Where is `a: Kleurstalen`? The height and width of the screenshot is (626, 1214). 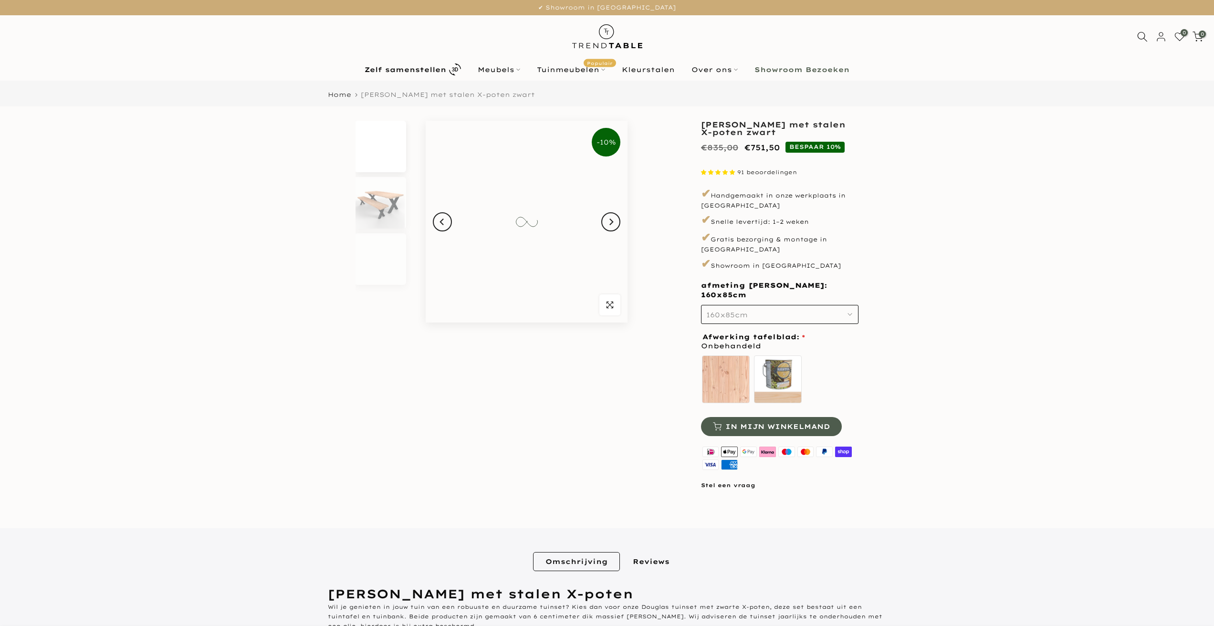
a: Kleurstalen is located at coordinates (648, 70).